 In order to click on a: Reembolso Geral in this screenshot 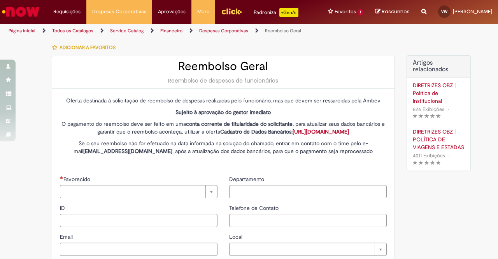, I will do `click(283, 31)`.